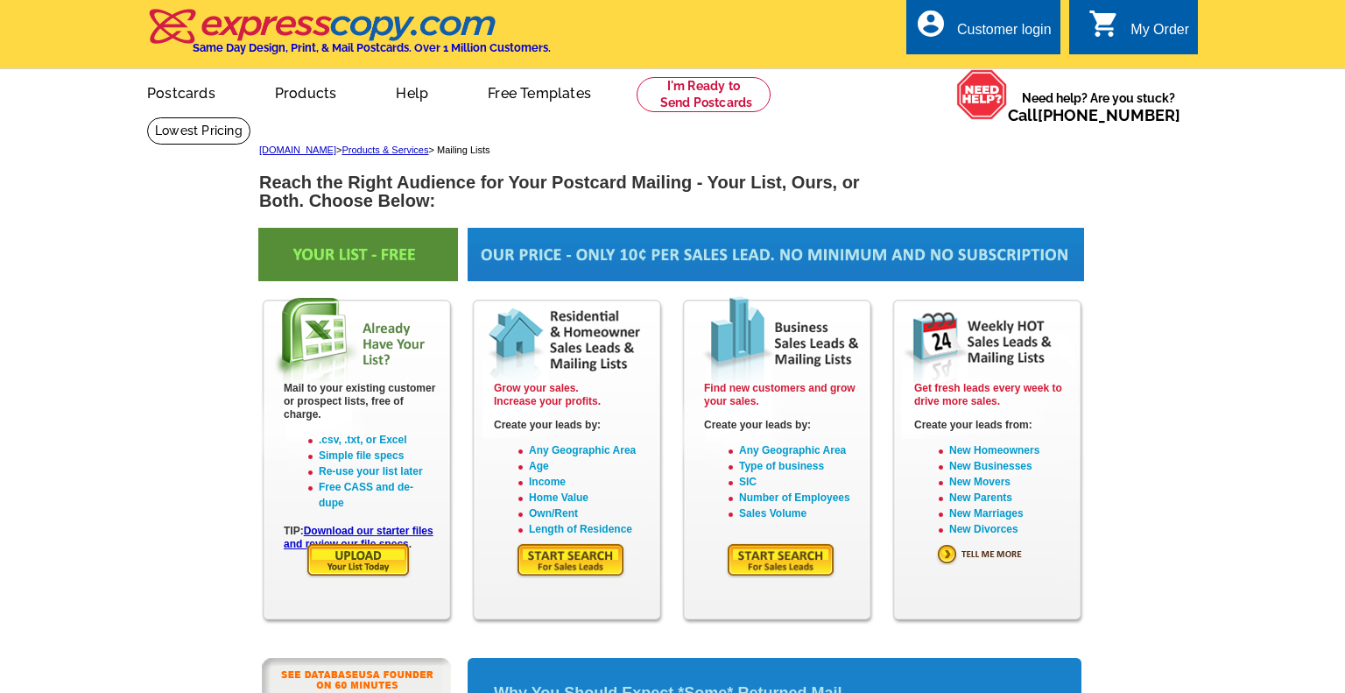  I want to click on li: New Divorces, so click(1008, 529).